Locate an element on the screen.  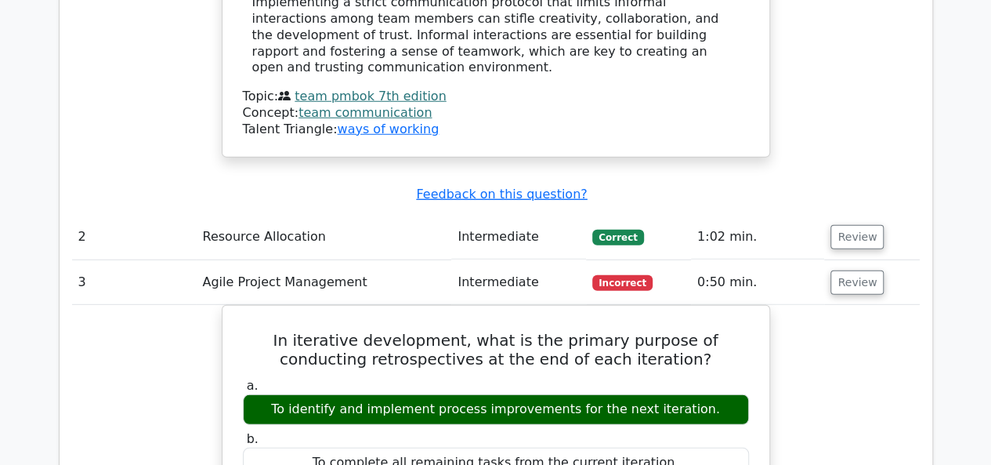
span: a. is located at coordinates (252, 385).